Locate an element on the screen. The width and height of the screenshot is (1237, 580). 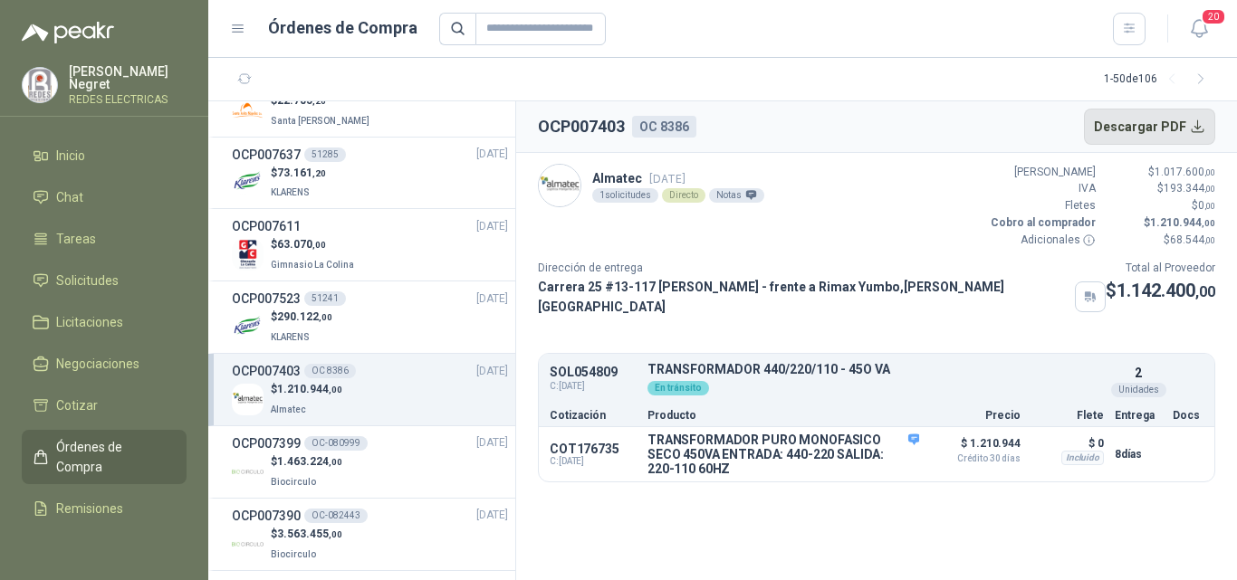
span: Negociaciones is located at coordinates (98, 364).